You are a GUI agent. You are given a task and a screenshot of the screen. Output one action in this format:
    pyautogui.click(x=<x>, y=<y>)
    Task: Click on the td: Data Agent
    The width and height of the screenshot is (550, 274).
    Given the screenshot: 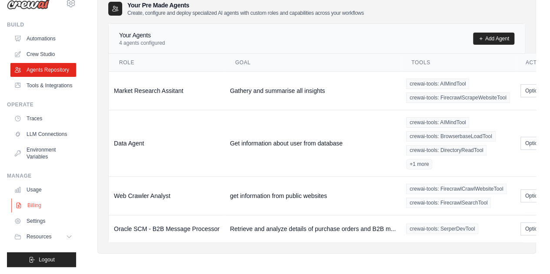 What is the action you would take?
    pyautogui.click(x=166, y=143)
    